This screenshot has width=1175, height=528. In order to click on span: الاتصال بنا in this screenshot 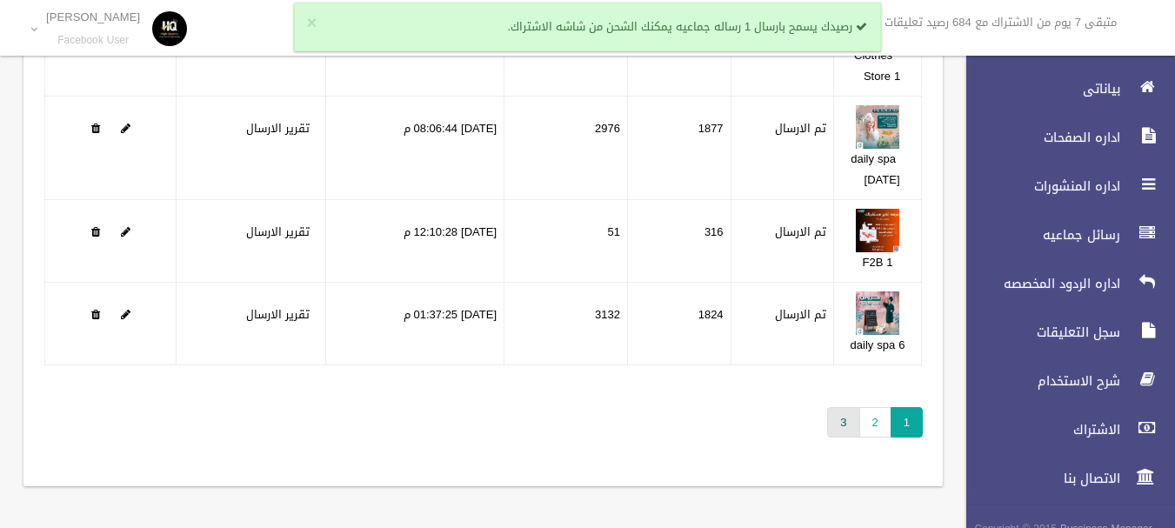, I will do `click(1038, 478)`.